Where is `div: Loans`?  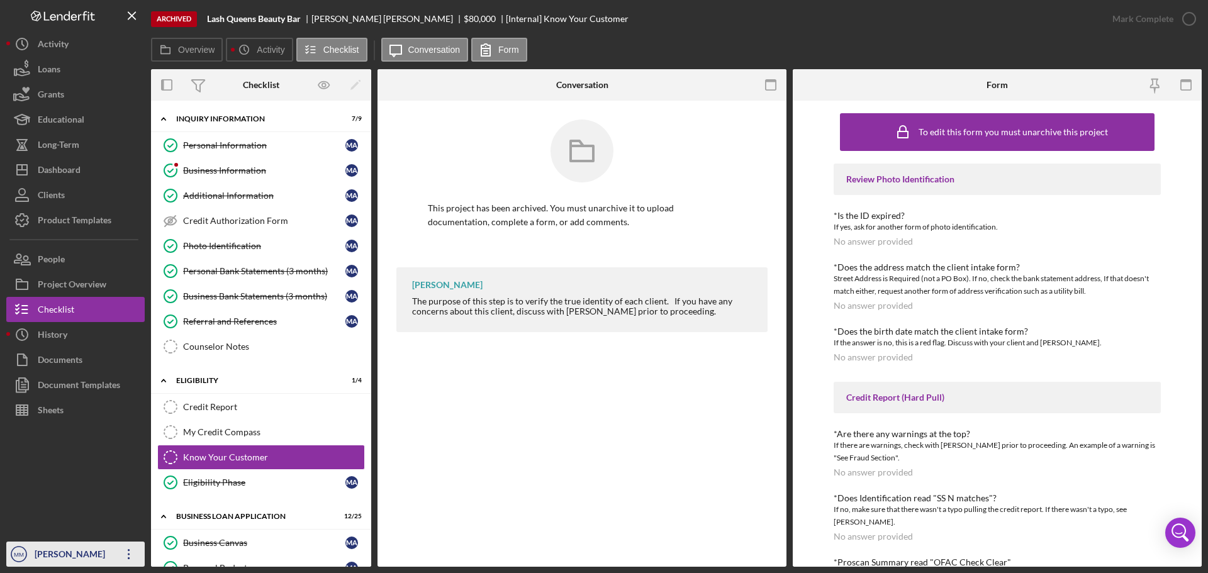
div: Loans is located at coordinates (49, 70).